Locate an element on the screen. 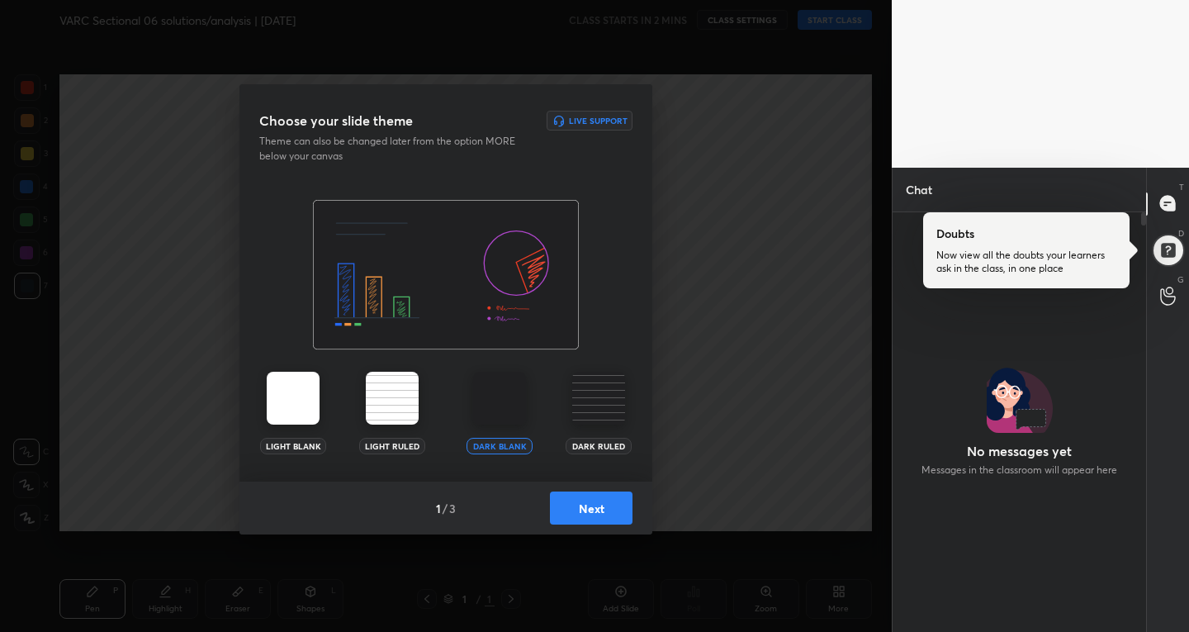  img: lightRuledTheme.002cd57a.svg is located at coordinates (392, 398).